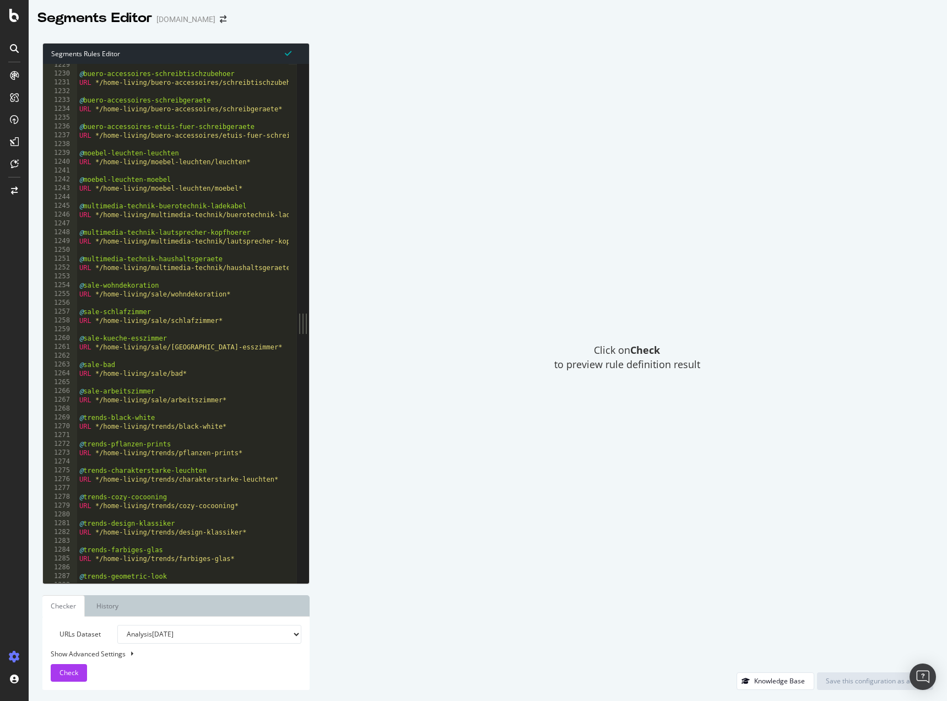 This screenshot has height=701, width=947. I want to click on div: 1277, so click(60, 488).